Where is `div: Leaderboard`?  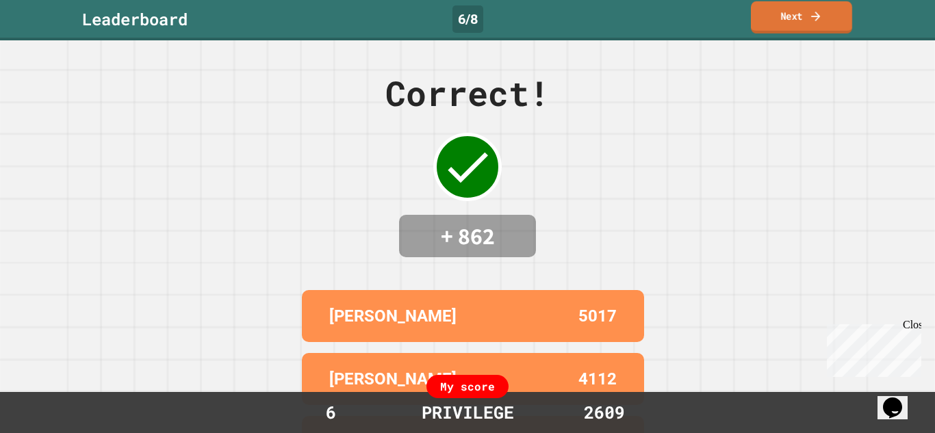
div: Leaderboard is located at coordinates (135, 19).